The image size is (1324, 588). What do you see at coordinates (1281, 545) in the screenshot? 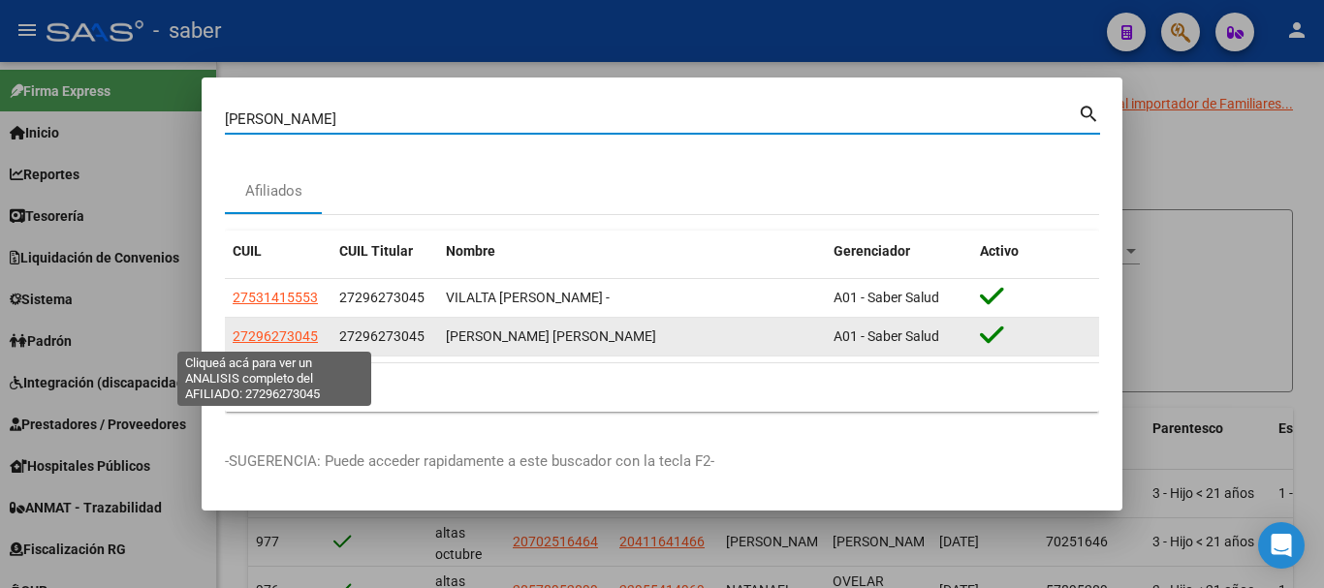
I see `div: Open Intercom Messenger` at bounding box center [1281, 545].